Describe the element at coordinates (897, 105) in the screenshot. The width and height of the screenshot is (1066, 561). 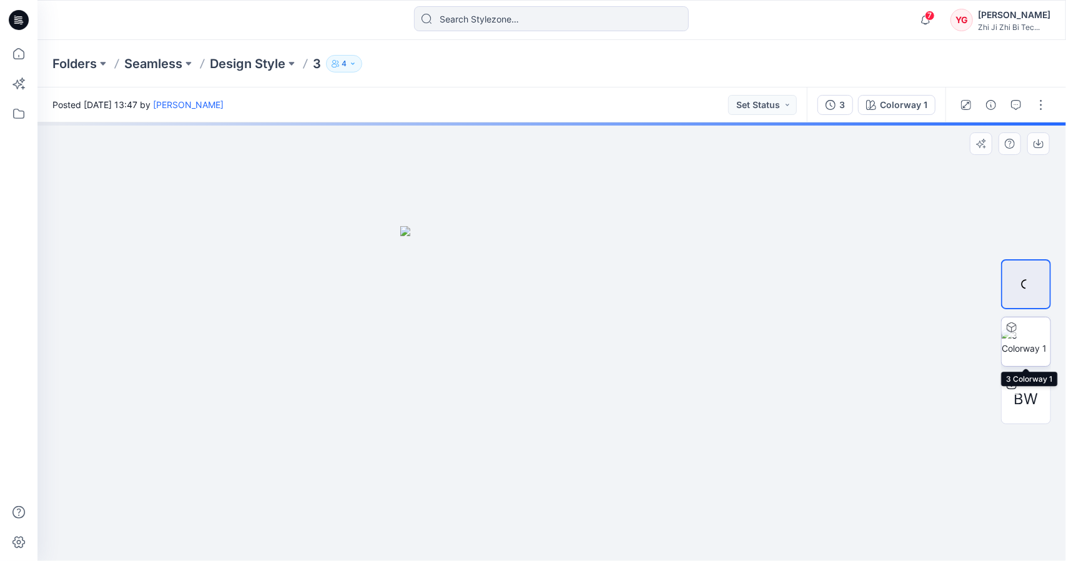
I see `button: Colorway 1` at that location.